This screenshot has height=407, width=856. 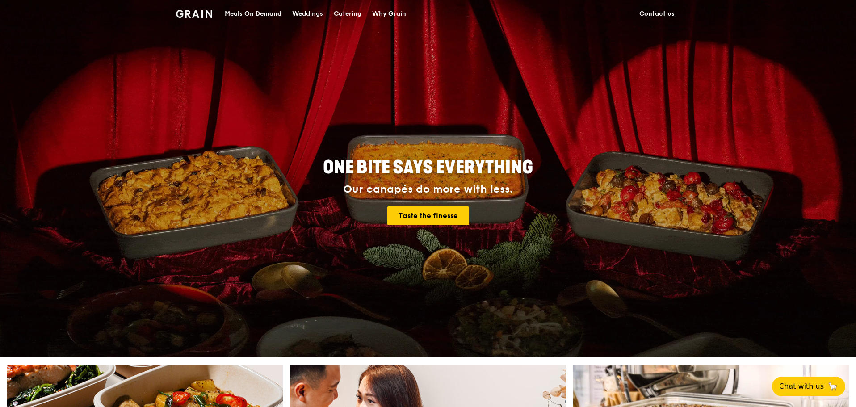 What do you see at coordinates (657, 14) in the screenshot?
I see `a: Contact us` at bounding box center [657, 14].